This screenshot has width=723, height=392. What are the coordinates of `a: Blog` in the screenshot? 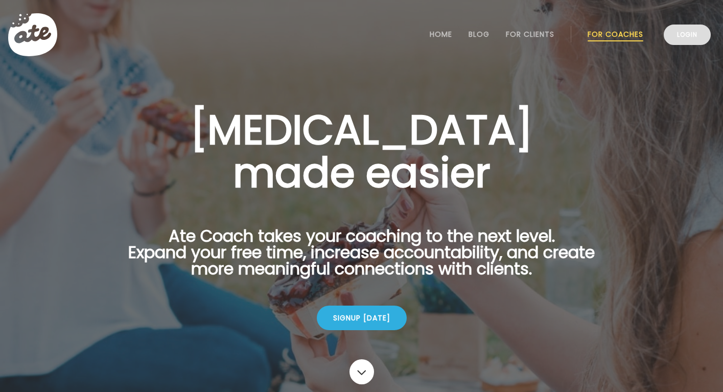 It's located at (479, 34).